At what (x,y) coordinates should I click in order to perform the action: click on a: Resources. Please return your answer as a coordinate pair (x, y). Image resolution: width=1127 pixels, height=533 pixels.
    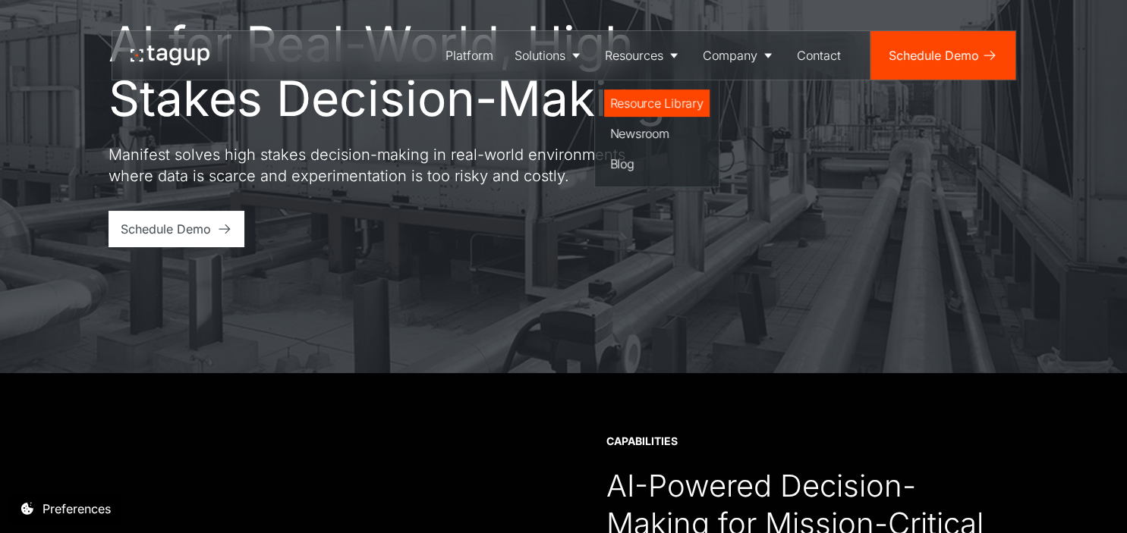
    Looking at the image, I should click on (643, 55).